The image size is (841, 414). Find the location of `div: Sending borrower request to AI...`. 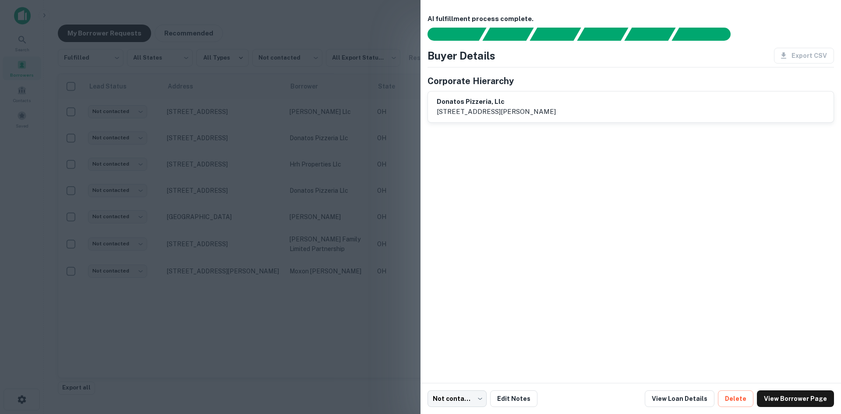

div: Sending borrower request to AI... is located at coordinates (450, 34).